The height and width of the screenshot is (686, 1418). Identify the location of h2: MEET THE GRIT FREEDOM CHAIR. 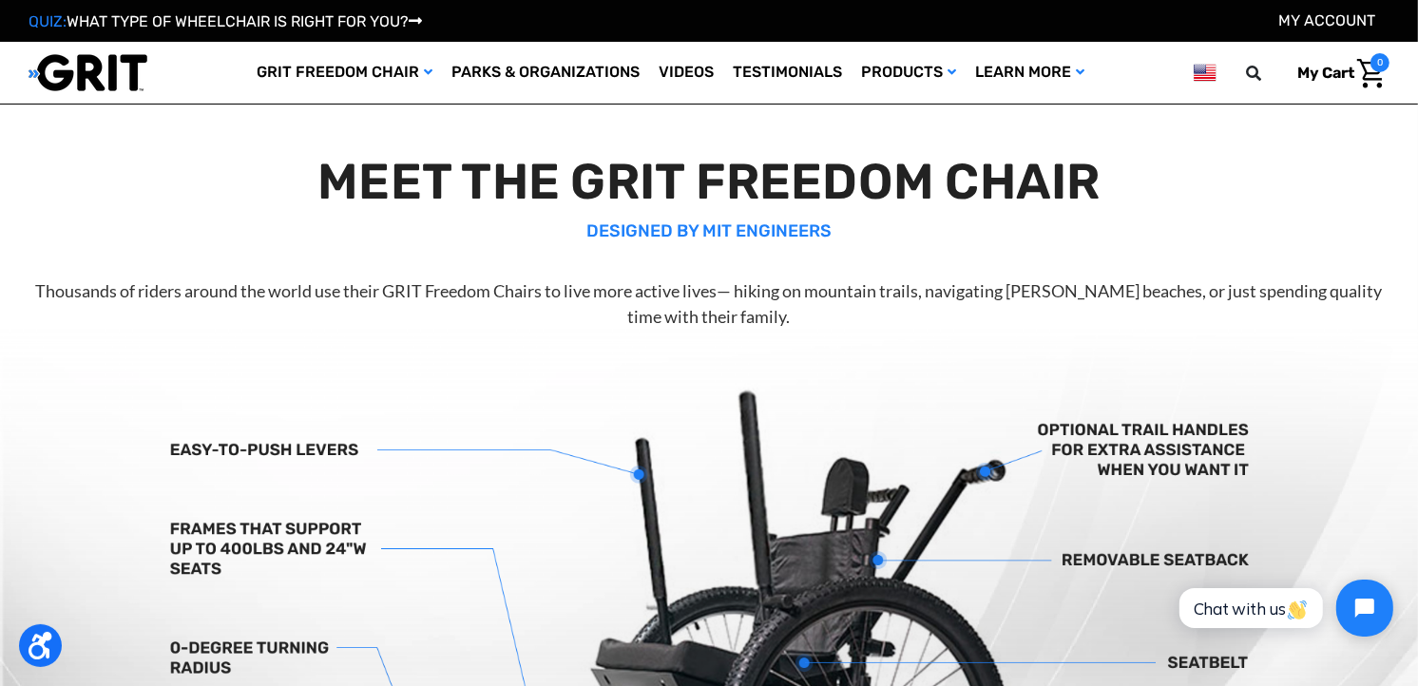
(708, 182).